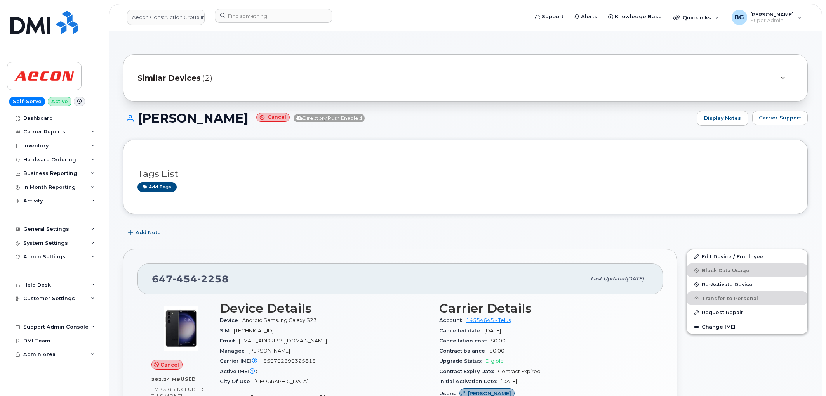 The height and width of the screenshot is (396, 826). I want to click on span: Carrier Support, so click(780, 118).